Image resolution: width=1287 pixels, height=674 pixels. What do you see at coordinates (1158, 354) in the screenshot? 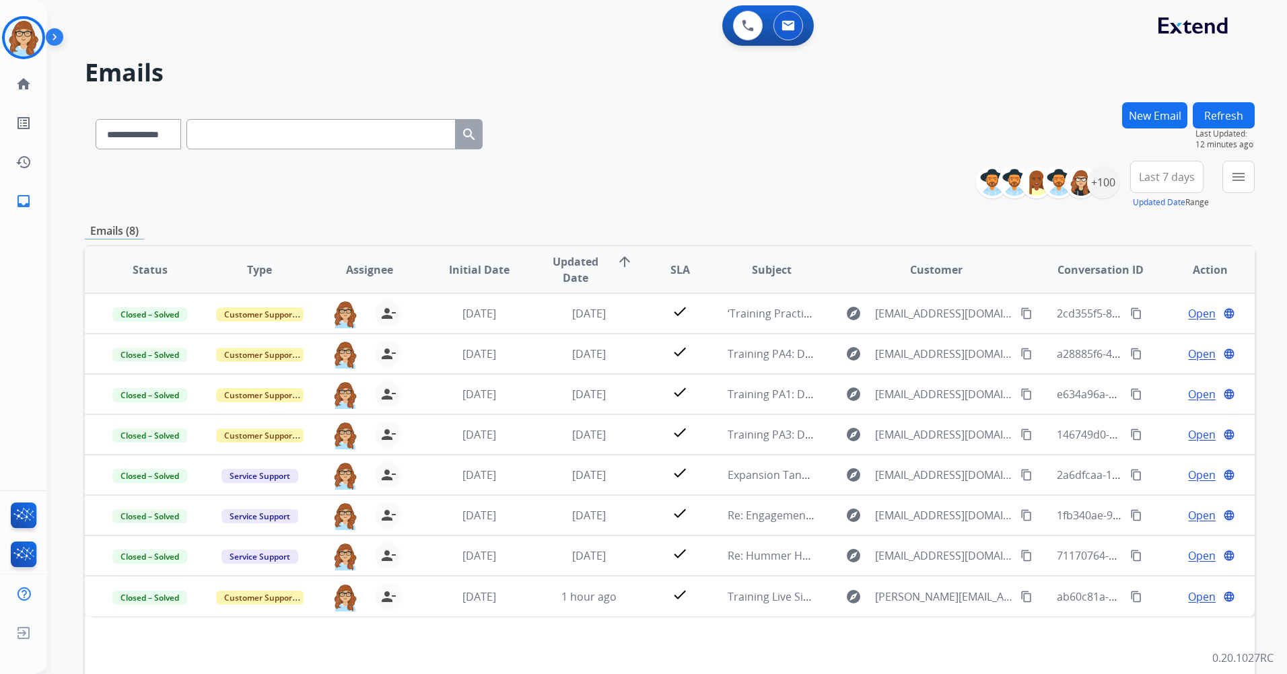
I see `span: a28885f6-4452-4550-bdf5-34d5506ce122` at bounding box center [1158, 354].